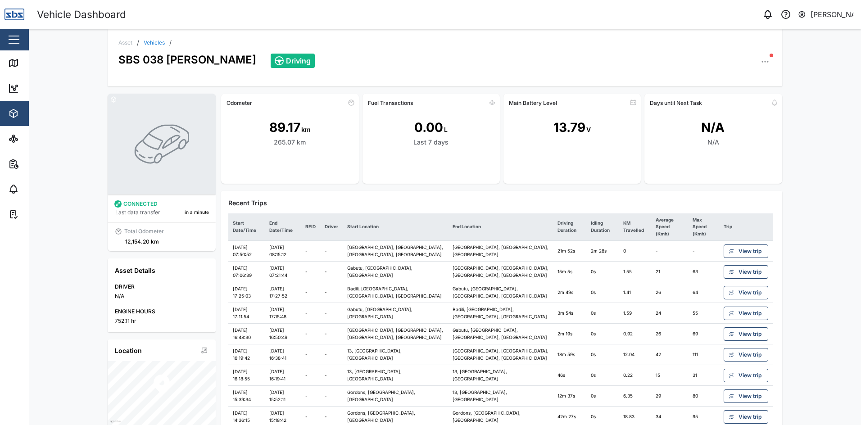  I want to click on td: 80, so click(704, 396).